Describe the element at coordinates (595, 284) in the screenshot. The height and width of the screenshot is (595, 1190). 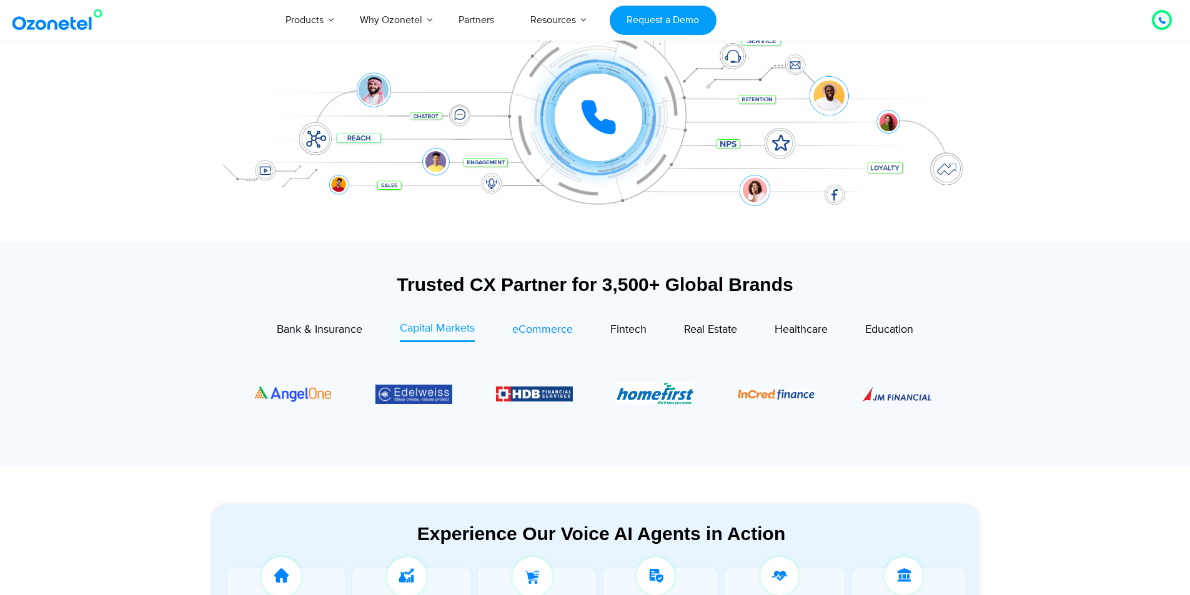
I see `div: Trusted CX Partner for 3,500+ Global Brands` at that location.